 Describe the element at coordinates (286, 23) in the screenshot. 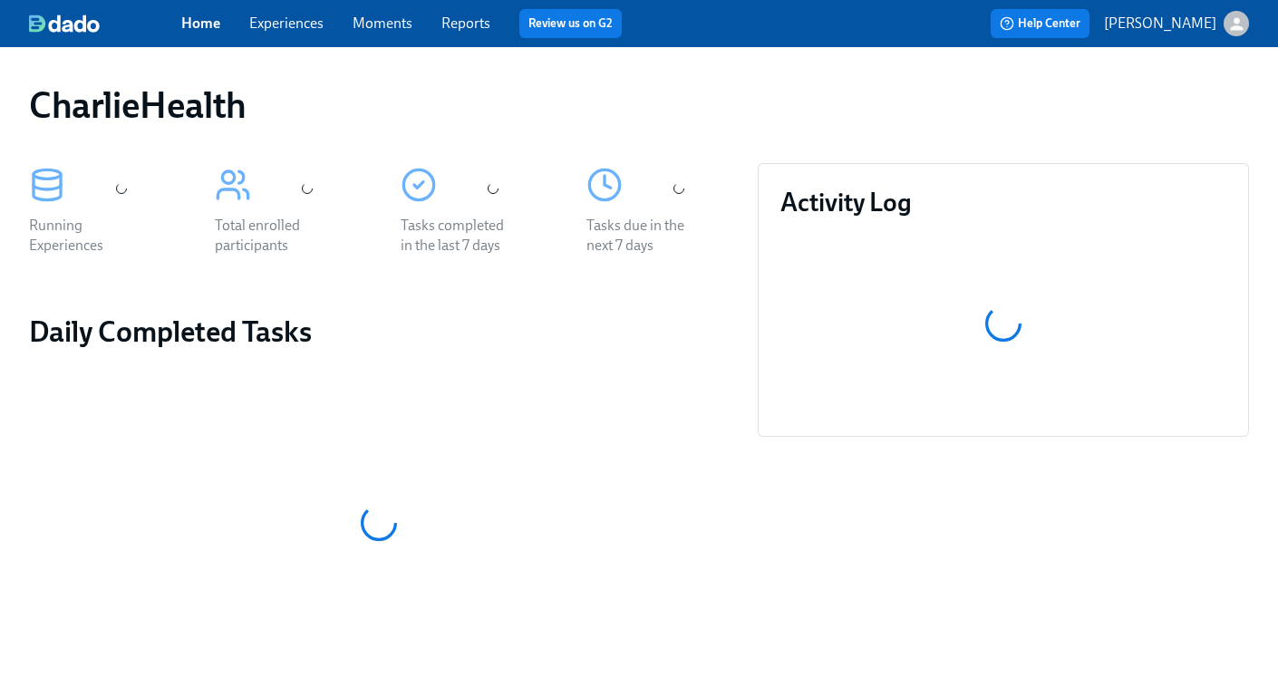

I see `a: Experiences` at that location.